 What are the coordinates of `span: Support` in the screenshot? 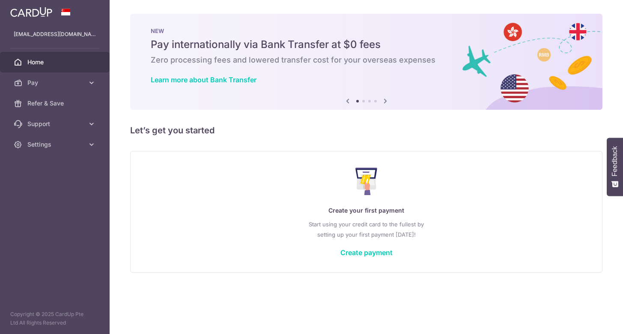 It's located at (56, 124).